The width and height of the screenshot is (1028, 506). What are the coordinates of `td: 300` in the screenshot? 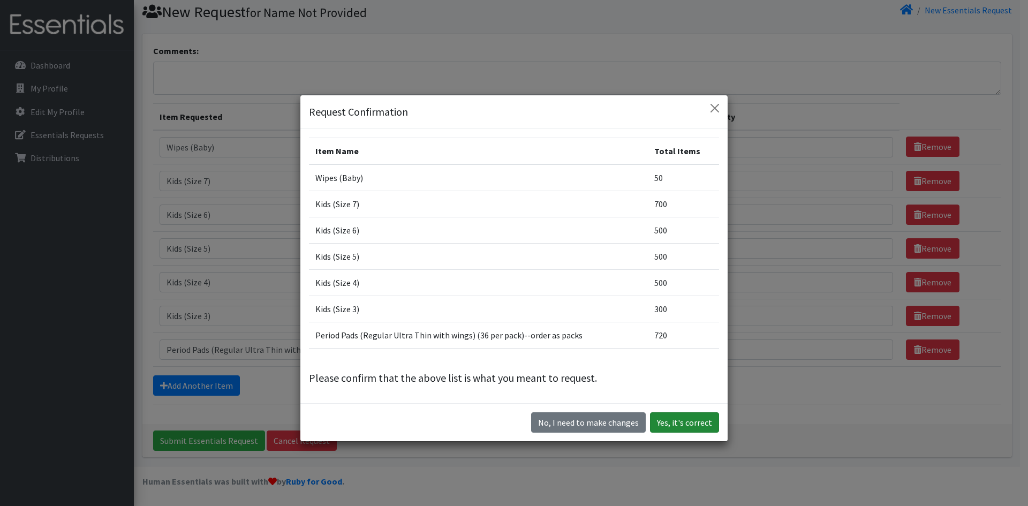 It's located at (683, 308).